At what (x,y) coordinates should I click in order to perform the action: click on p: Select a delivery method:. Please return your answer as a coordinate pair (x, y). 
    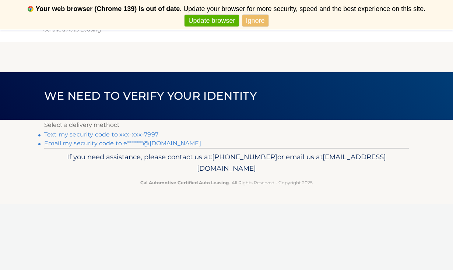
    Looking at the image, I should click on (227, 125).